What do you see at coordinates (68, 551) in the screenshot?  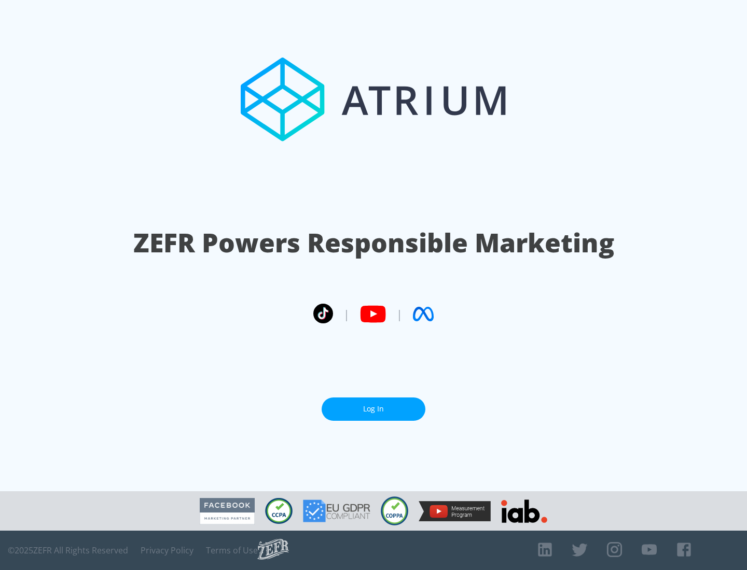 I see `span: © 2025 ZEFR All Rights Reserved` at bounding box center [68, 551].